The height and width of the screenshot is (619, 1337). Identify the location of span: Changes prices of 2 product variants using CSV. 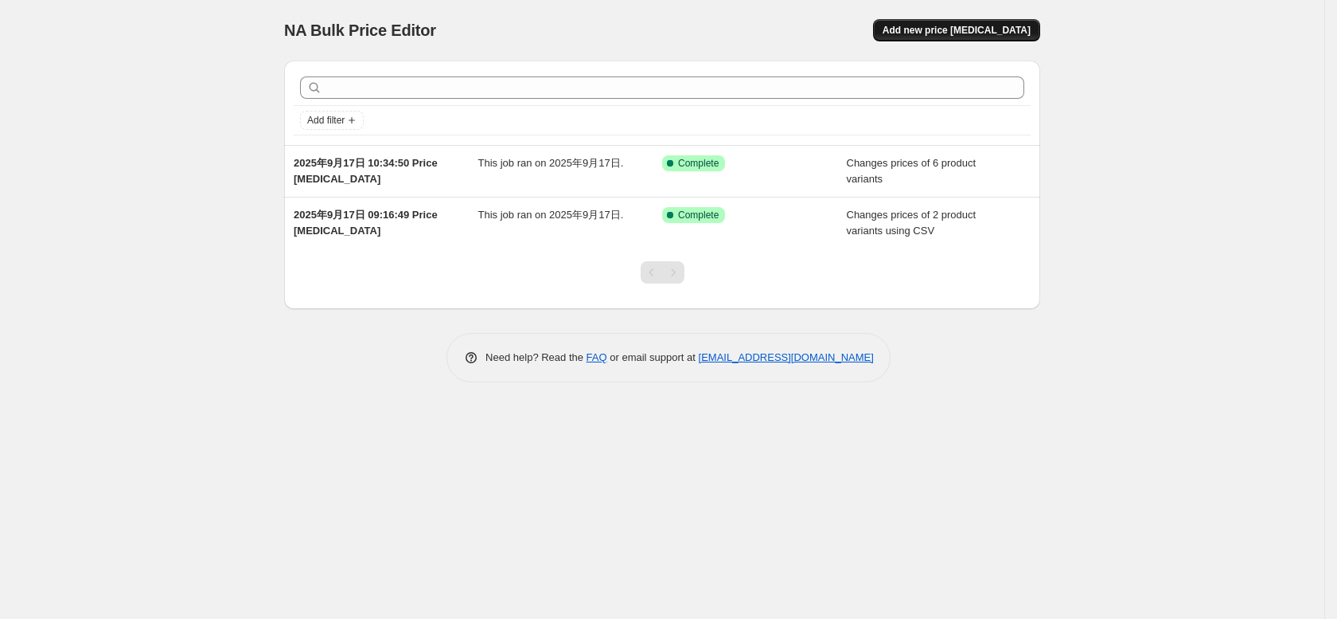
(911, 222).